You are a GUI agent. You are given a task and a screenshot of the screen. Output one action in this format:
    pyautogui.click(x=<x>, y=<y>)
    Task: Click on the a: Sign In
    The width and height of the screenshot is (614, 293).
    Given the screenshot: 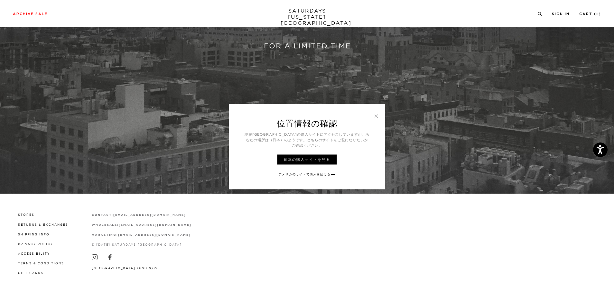 What is the action you would take?
    pyautogui.click(x=561, y=14)
    